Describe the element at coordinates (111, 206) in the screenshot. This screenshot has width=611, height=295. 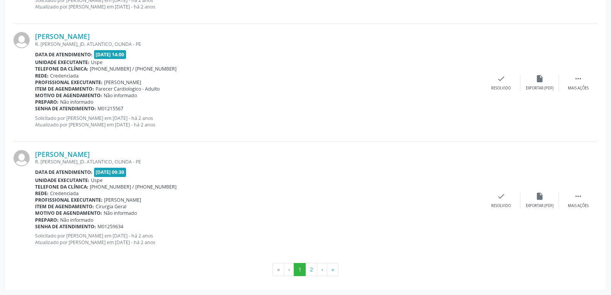
I see `span: Cirurgia Geral` at that location.